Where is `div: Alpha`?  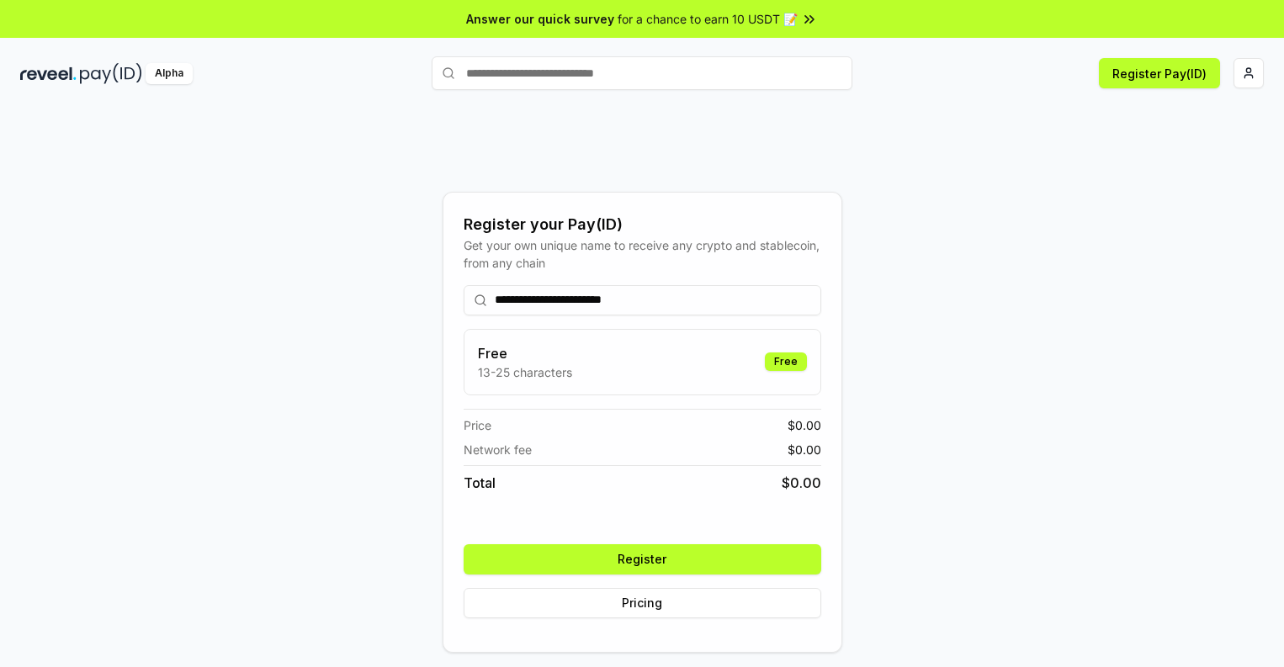 div: Alpha is located at coordinates (169, 73).